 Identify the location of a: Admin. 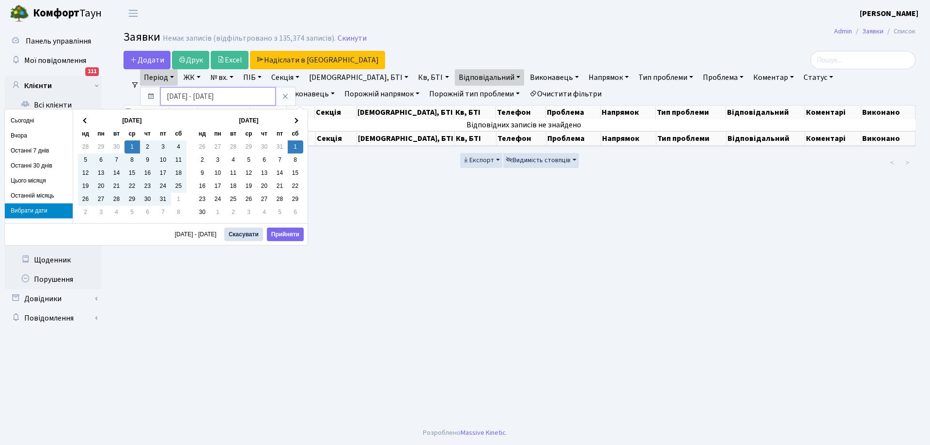
(843, 31).